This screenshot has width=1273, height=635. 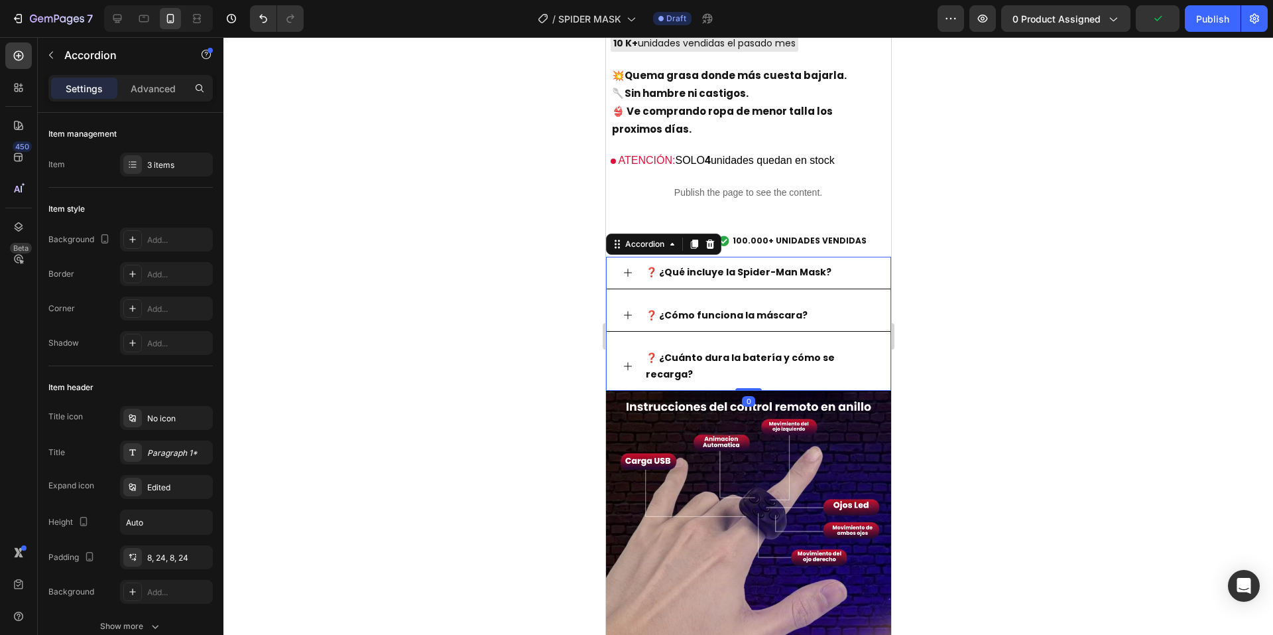 What do you see at coordinates (84, 88) in the screenshot?
I see `p: Settings` at bounding box center [84, 88].